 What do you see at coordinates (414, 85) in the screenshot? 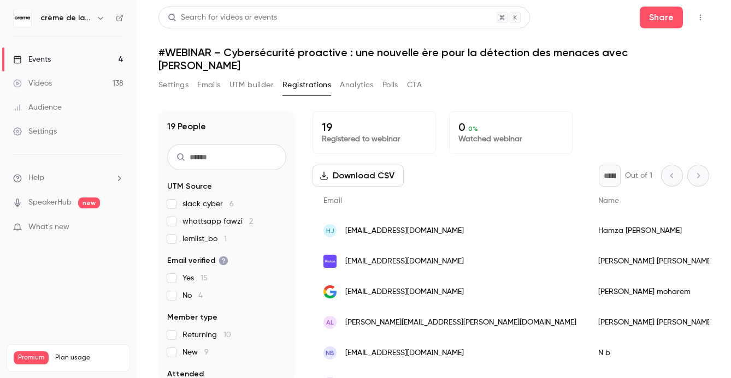
I see `button: CTA` at bounding box center [414, 85].